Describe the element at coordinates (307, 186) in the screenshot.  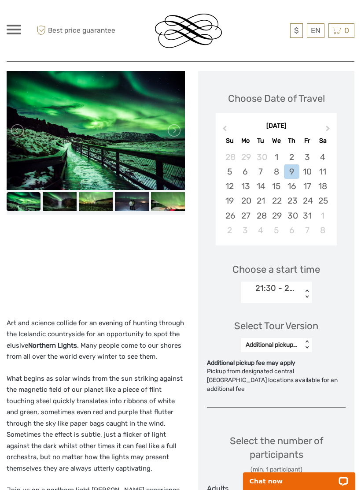
I see `div: Choose Friday, October 17th, 2025` at that location.